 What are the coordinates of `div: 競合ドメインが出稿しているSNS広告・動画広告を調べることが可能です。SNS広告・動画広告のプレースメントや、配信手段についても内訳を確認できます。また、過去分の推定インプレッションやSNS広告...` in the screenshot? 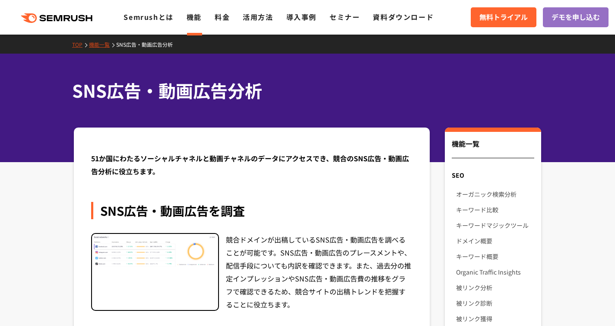 It's located at (319, 272).